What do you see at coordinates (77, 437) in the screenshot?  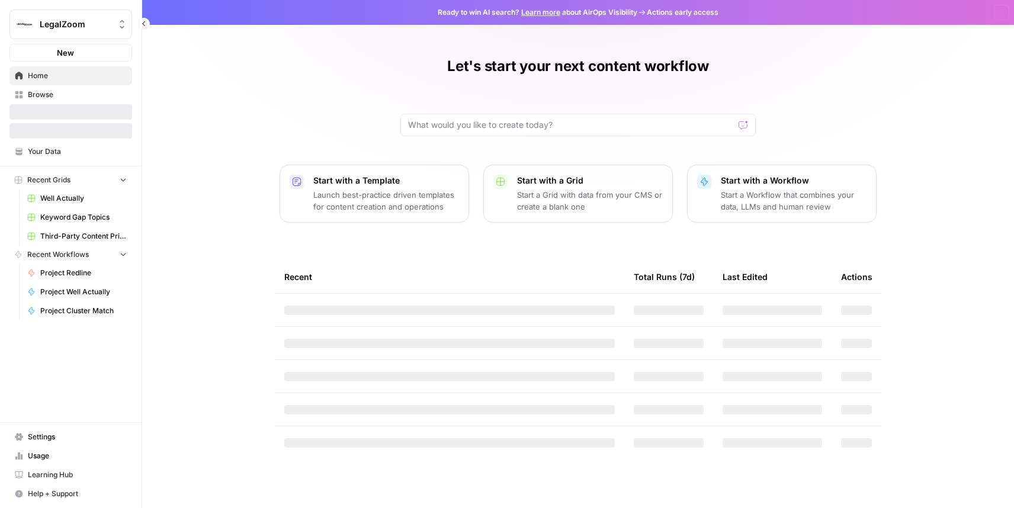 I see `span: Settings` at bounding box center [77, 437].